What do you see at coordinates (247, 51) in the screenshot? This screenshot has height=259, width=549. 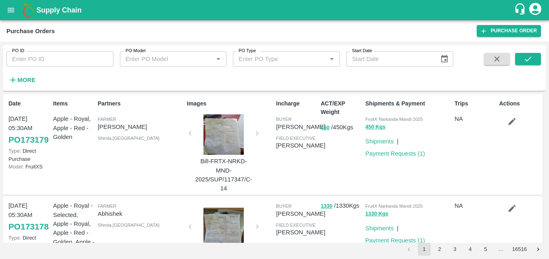 I see `label: PO Type` at bounding box center [247, 51].